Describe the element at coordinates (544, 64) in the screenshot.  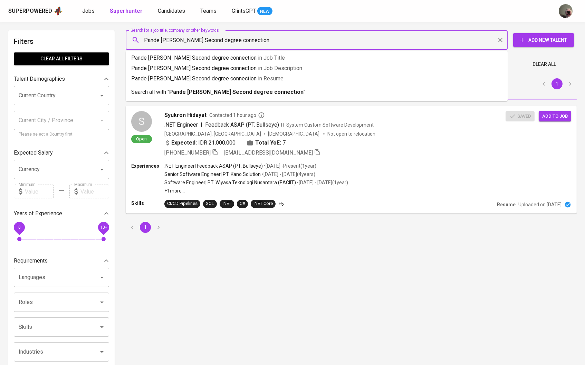
I see `button: Clear All` at that location.